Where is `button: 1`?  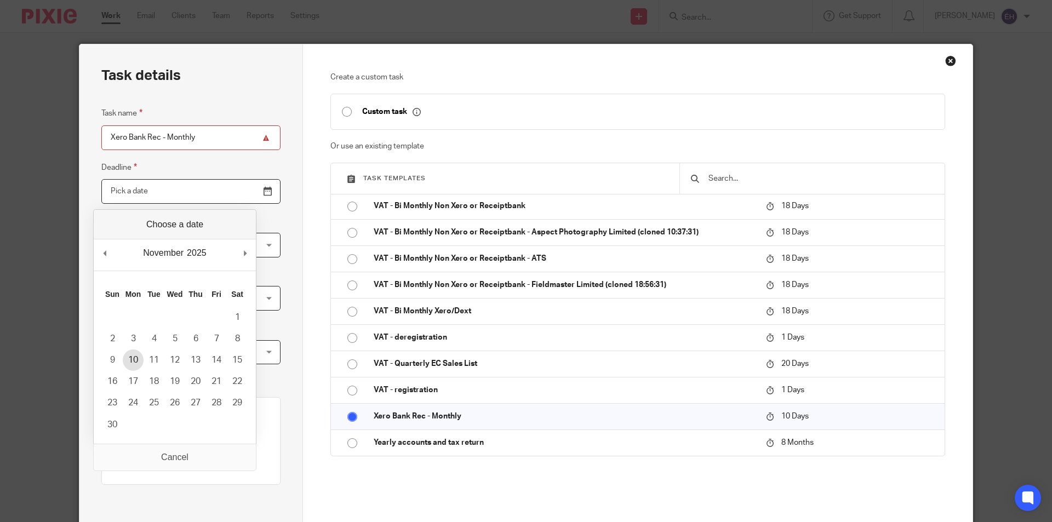 button: 1 is located at coordinates (237, 317).